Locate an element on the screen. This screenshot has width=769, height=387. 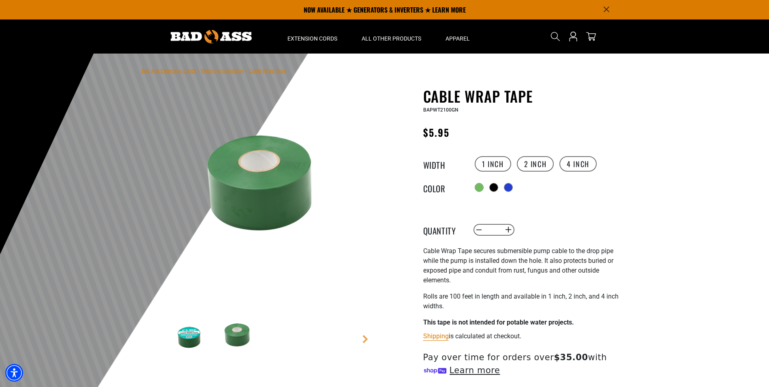
a: Bad Ass Extension Cords is located at coordinates (169, 71).